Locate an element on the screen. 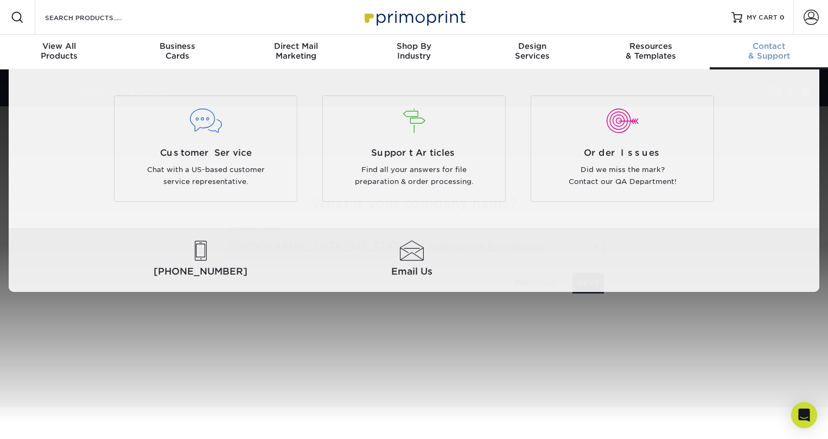 This screenshot has width=828, height=439. span: Support Articles is located at coordinates (414, 153).